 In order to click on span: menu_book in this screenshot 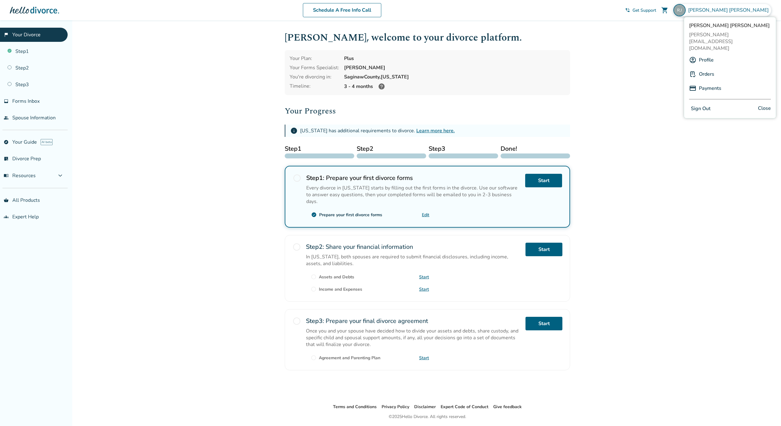, I will do `click(6, 176)`.